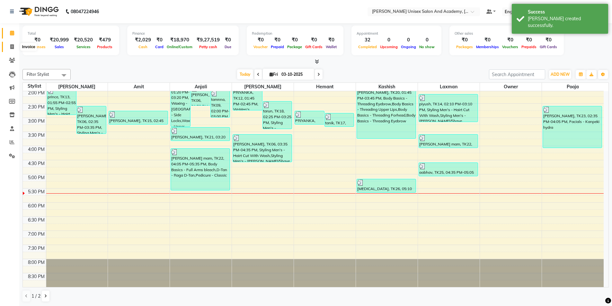 The width and height of the screenshot is (612, 306). What do you see at coordinates (228, 47) in the screenshot?
I see `span: Due` at bounding box center [228, 47].